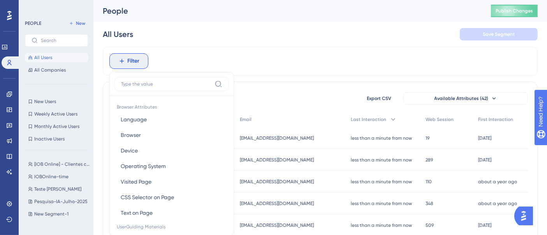 The height and width of the screenshot is (235, 547). Describe the element at coordinates (61, 40) in the screenshot. I see `input: Search` at that location.